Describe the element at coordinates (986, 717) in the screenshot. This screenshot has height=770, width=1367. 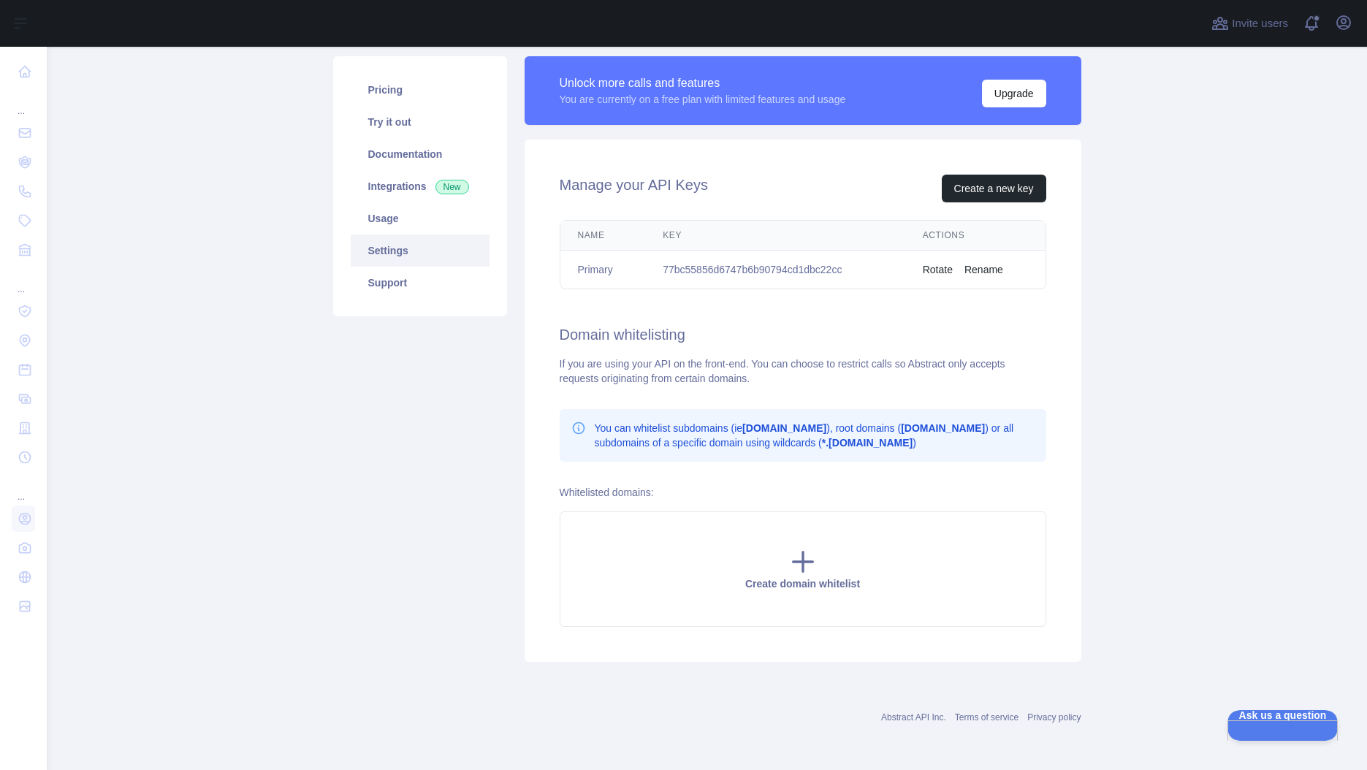
I see `a: Terms of service` at that location.